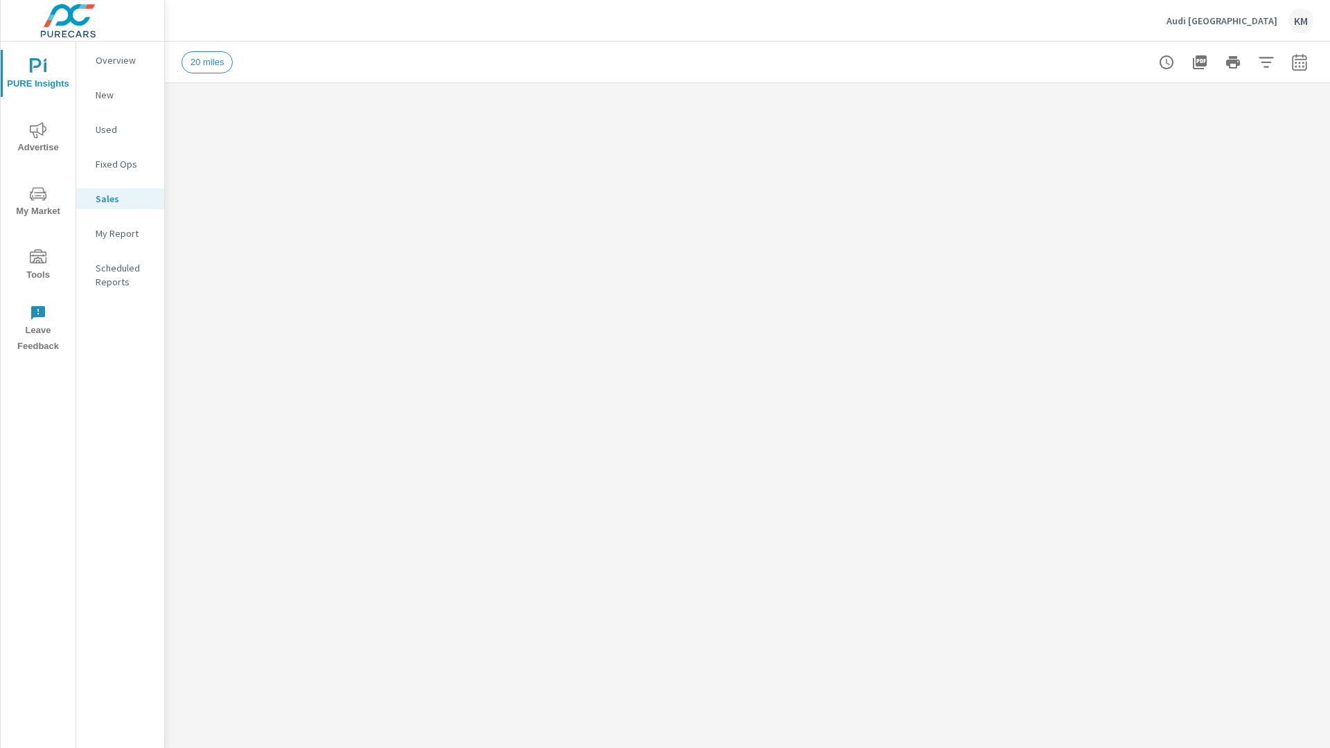 Image resolution: width=1330 pixels, height=748 pixels. What do you see at coordinates (38, 330) in the screenshot?
I see `span: Leave Feedback` at bounding box center [38, 330].